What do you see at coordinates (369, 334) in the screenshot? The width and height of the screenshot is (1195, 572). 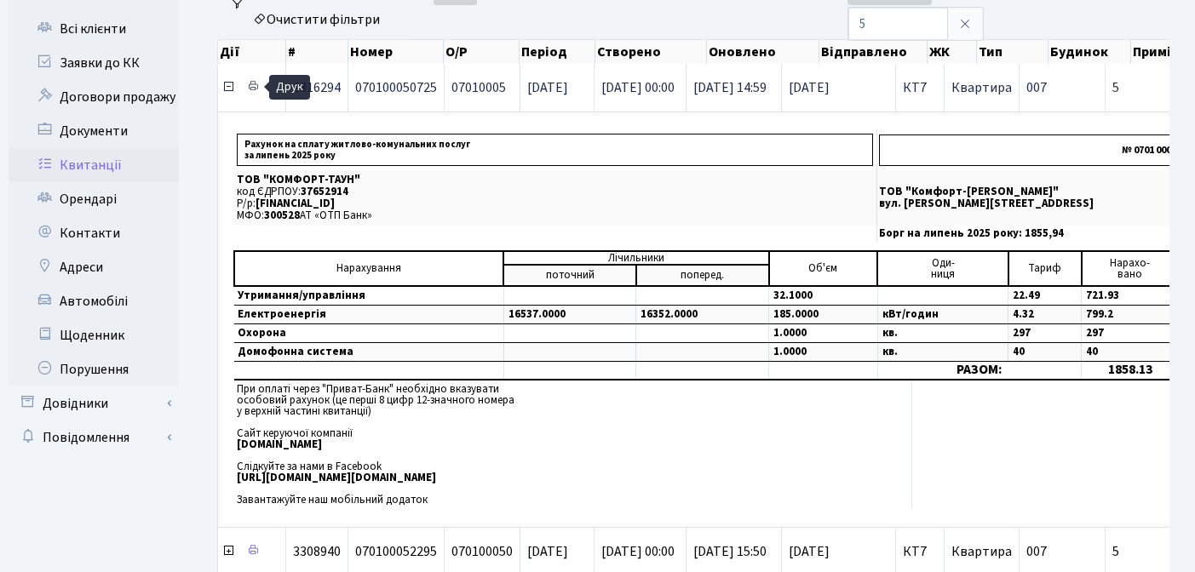 I see `td: Охорона` at bounding box center [369, 334].